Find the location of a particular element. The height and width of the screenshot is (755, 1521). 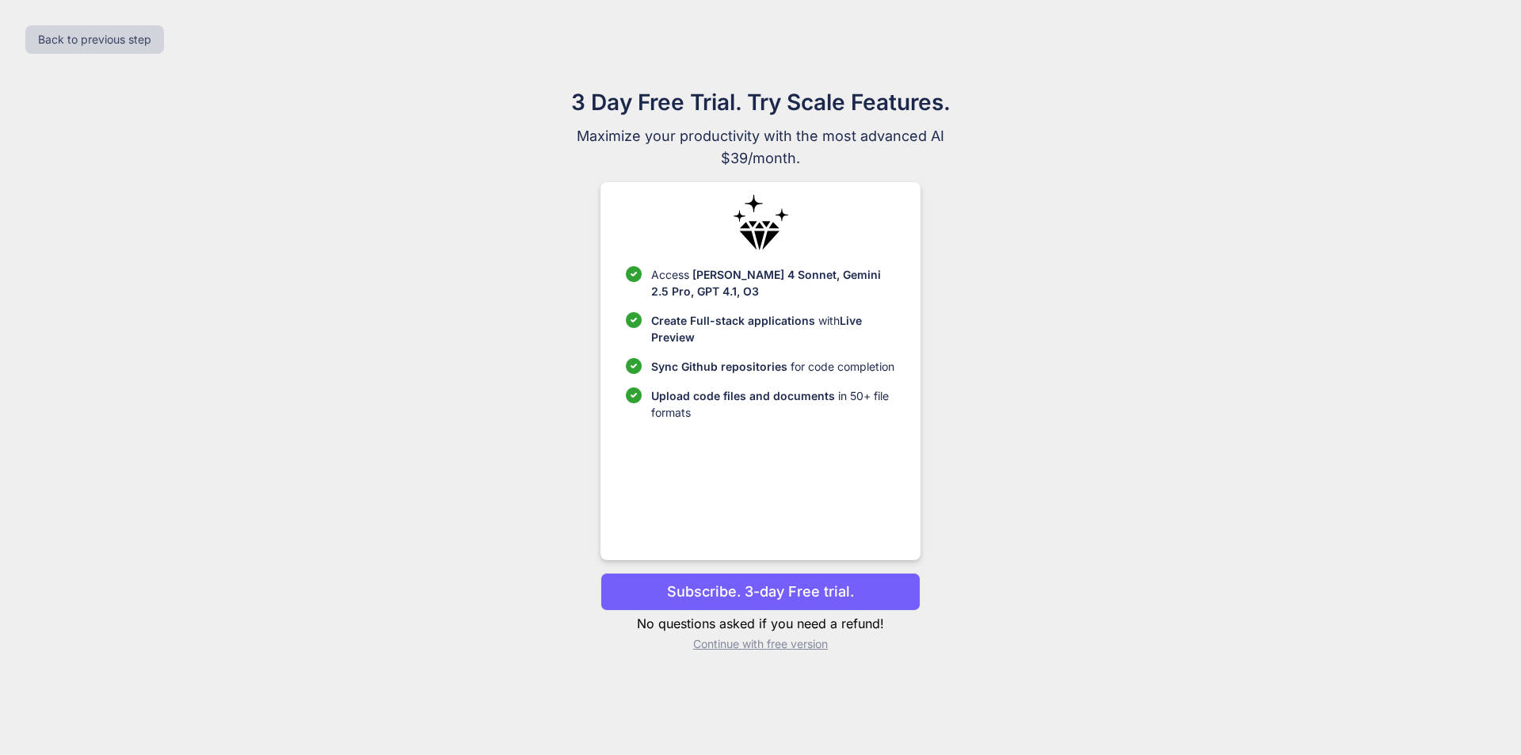

span: Sync Github repositories is located at coordinates (719, 366).